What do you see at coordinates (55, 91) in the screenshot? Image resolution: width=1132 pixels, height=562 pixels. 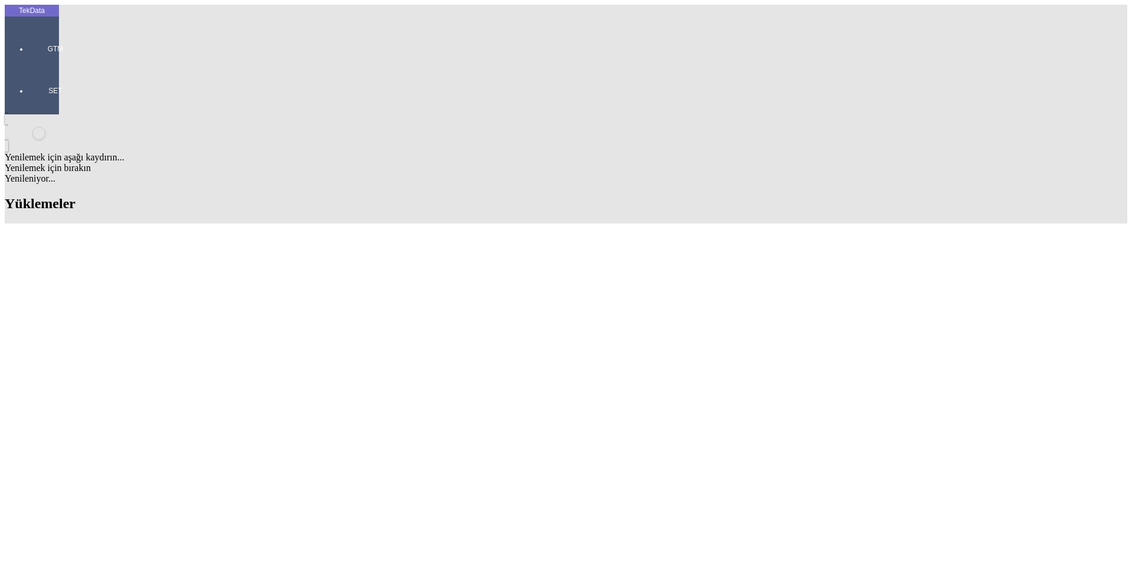 I see `span: SET` at bounding box center [55, 91].